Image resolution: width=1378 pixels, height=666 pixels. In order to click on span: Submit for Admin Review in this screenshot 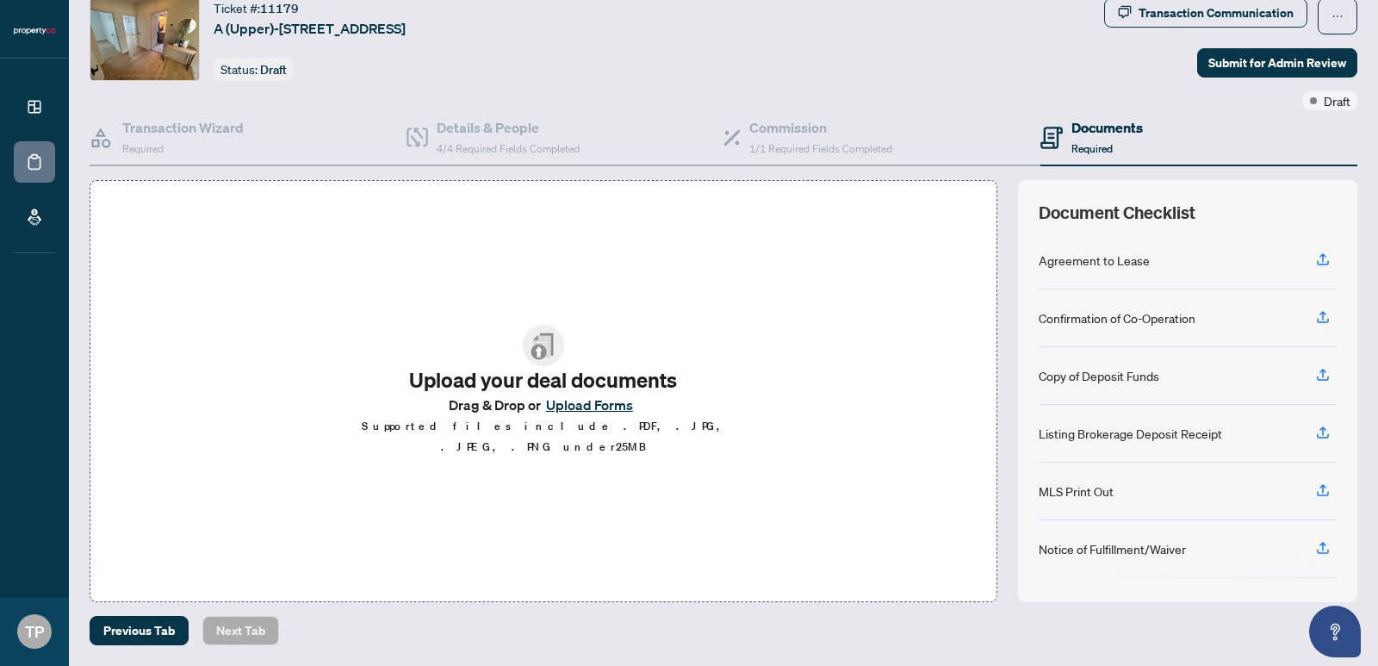, I will do `click(1277, 63)`.